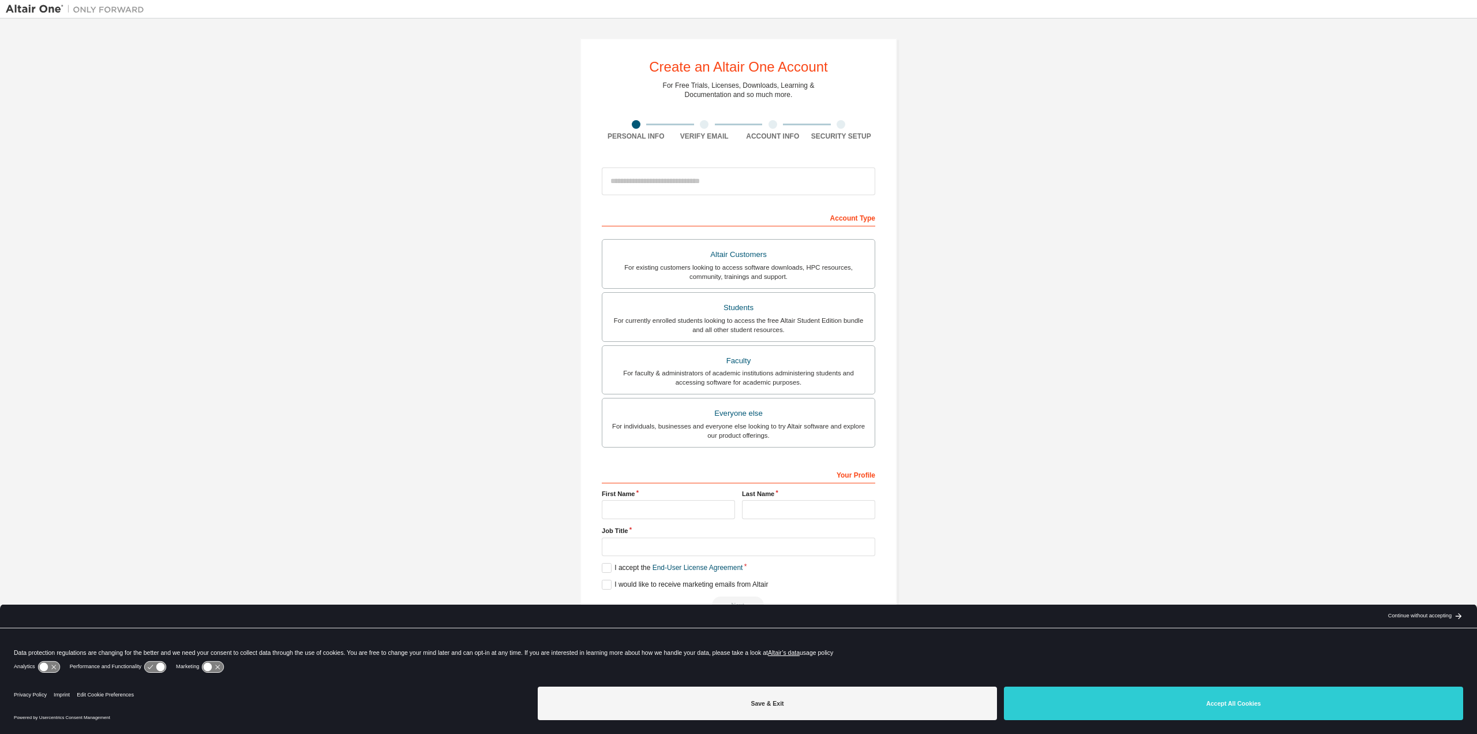  Describe the element at coordinates (773, 136) in the screenshot. I see `div: Account Info` at that location.